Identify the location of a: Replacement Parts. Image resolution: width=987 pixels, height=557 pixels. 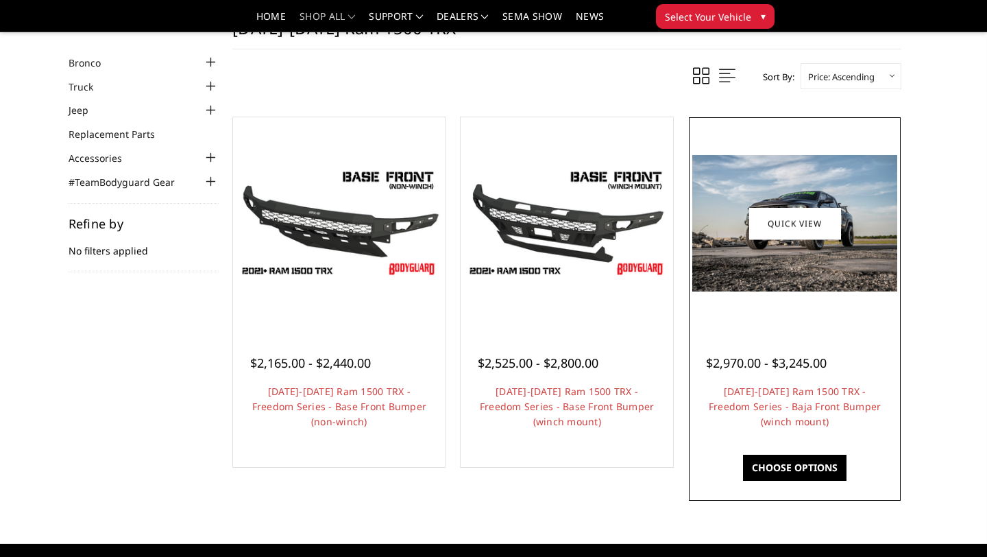
(120, 134).